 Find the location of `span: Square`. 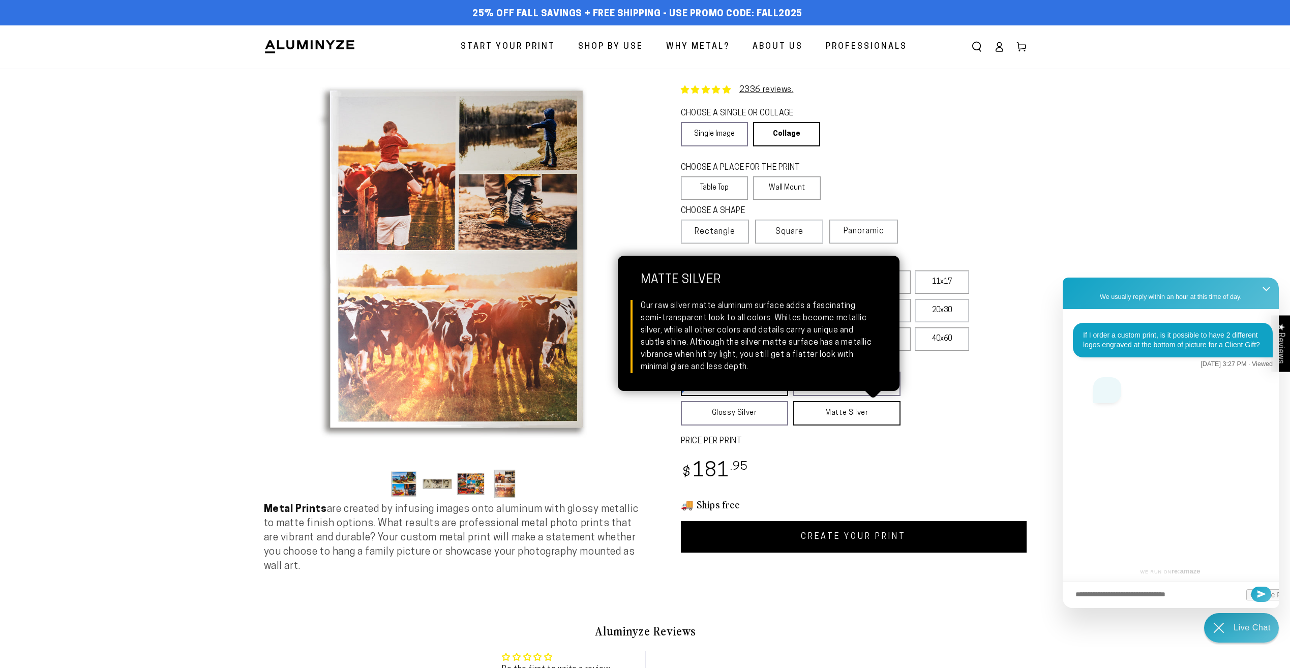

span: Square is located at coordinates (789, 232).